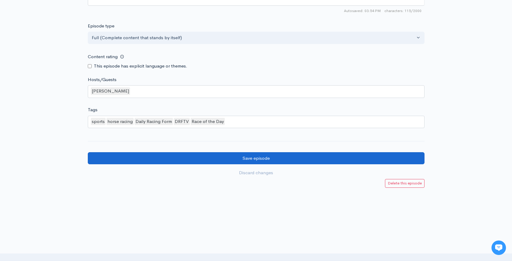 The image size is (512, 261). What do you see at coordinates (56, 53) in the screenshot?
I see `span: New conversation` at bounding box center [56, 53].